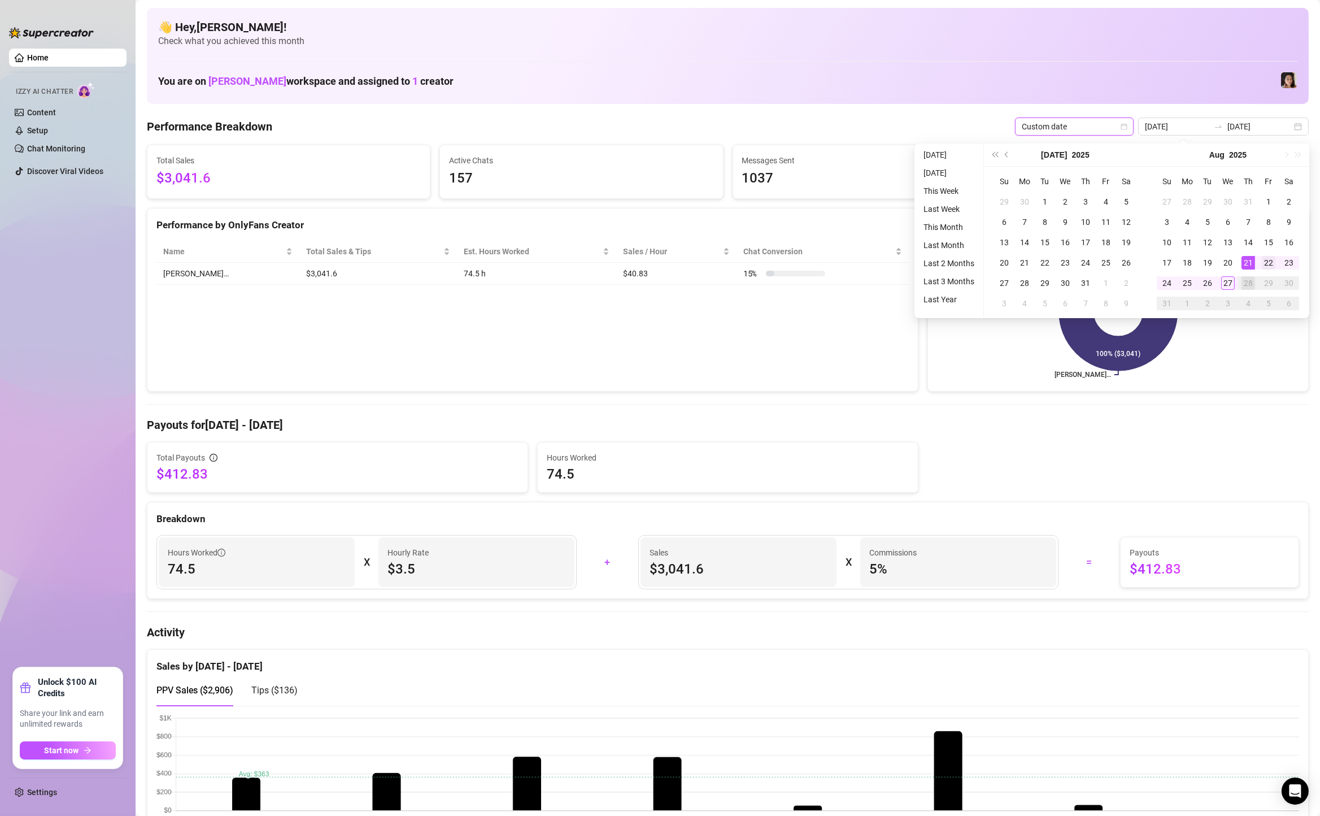 The height and width of the screenshot is (816, 1320). What do you see at coordinates (51, 33) in the screenshot?
I see `img: logo-BBDzfeDw.svg` at bounding box center [51, 33].